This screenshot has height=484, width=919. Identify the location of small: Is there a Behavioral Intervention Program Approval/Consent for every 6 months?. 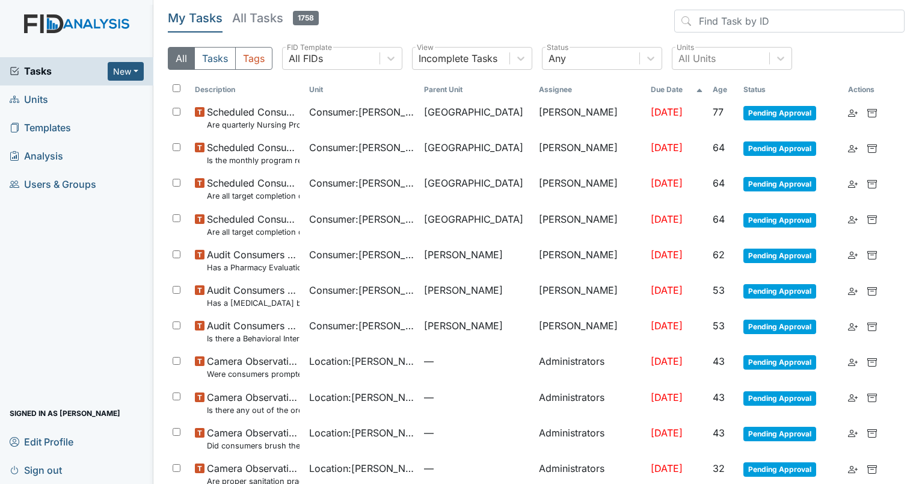
(253, 338).